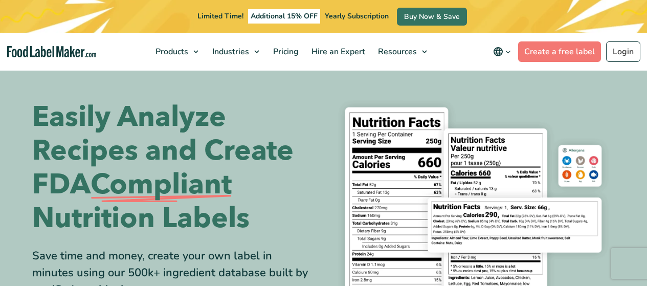  I want to click on span: Hire an Expert, so click(337, 52).